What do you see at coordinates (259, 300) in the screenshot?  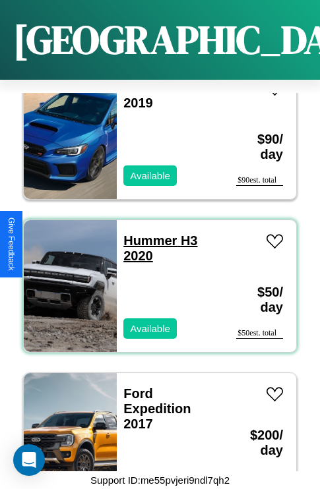 I see `h3: $ 50 / day` at bounding box center [259, 300].